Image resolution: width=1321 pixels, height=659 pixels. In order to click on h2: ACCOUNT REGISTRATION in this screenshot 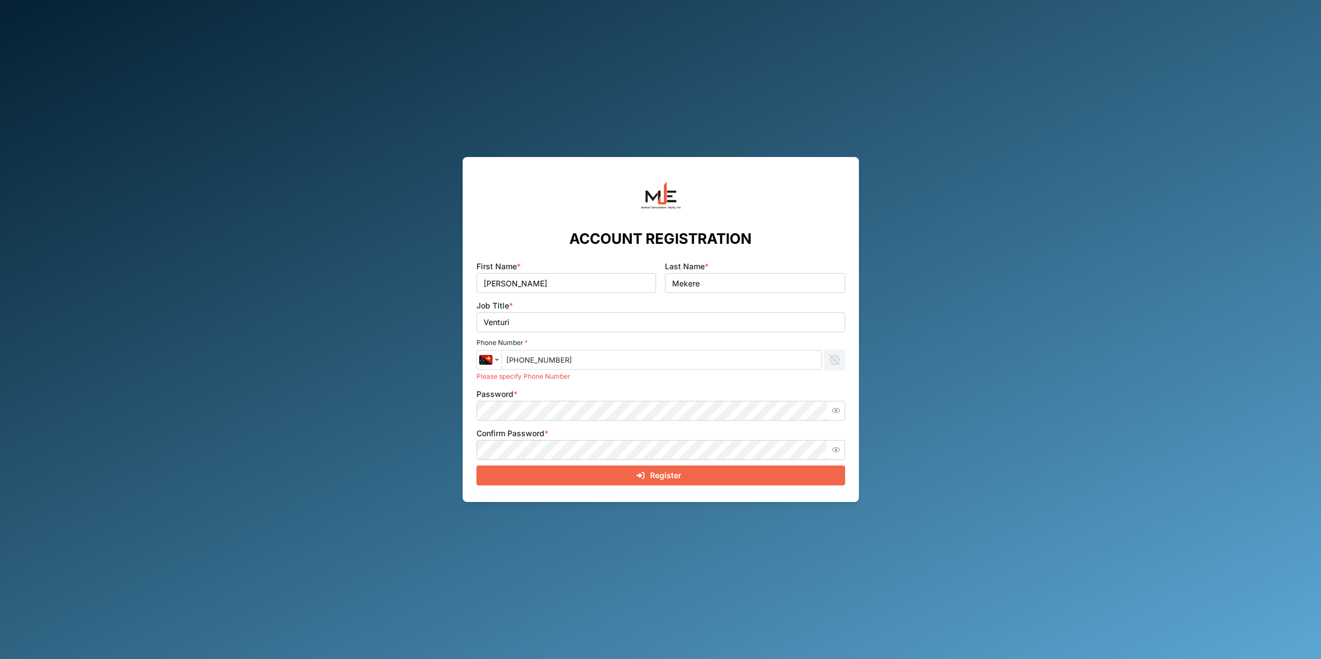, I will do `click(661, 238)`.